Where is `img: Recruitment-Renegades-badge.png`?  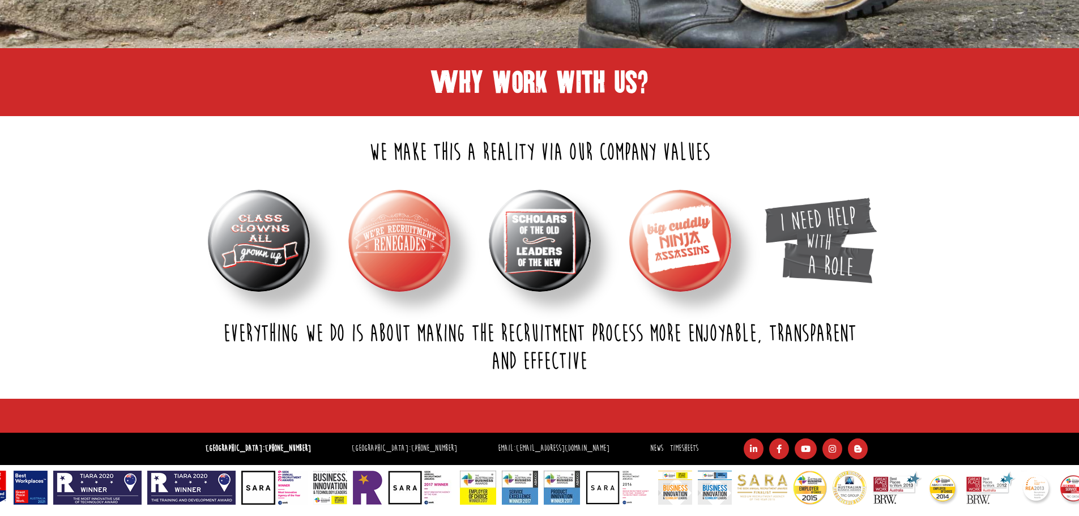
img: Recruitment-Renegades-badge.png is located at coordinates (399, 241).